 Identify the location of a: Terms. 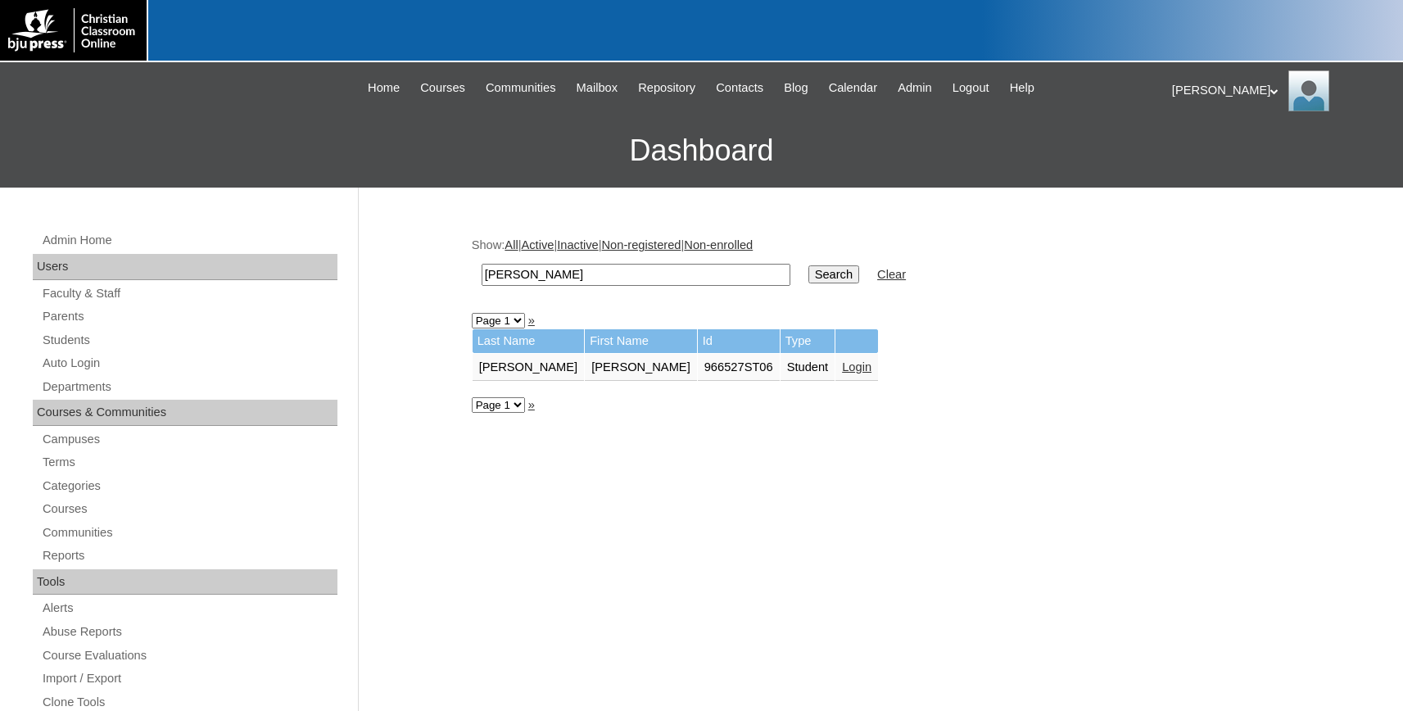
(189, 462).